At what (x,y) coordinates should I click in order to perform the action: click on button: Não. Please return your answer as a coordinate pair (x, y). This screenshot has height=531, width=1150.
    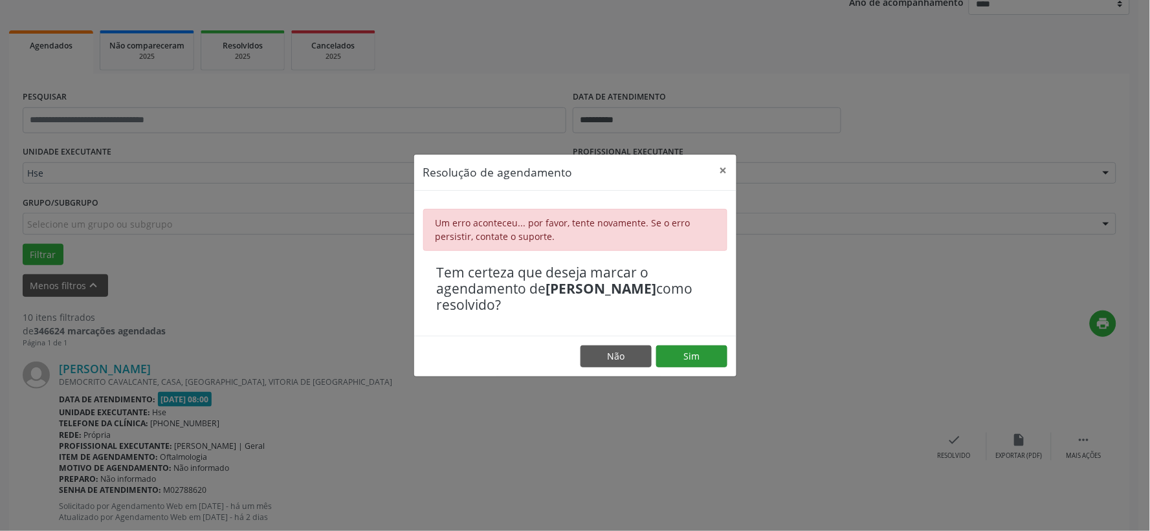
    Looking at the image, I should click on (616, 357).